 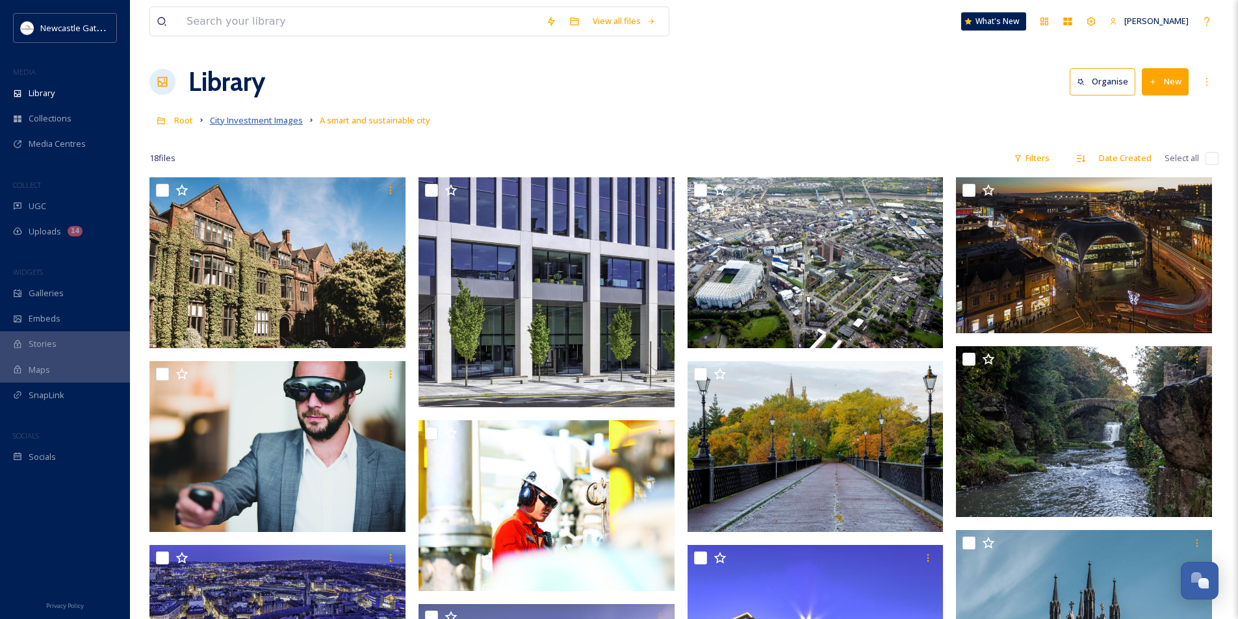 I want to click on button: Organise, so click(x=1102, y=81).